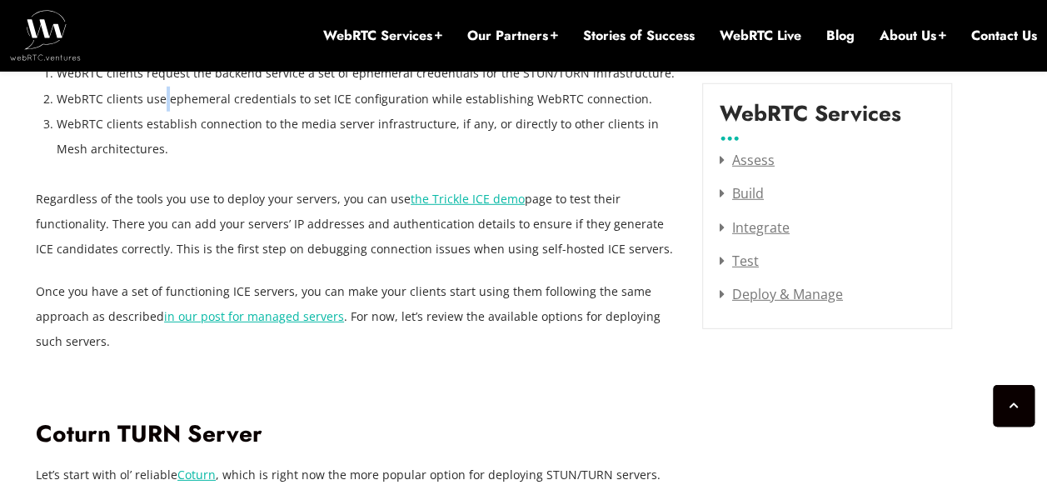 This screenshot has height=495, width=1047. Describe the element at coordinates (913, 36) in the screenshot. I see `a: About Us` at that location.